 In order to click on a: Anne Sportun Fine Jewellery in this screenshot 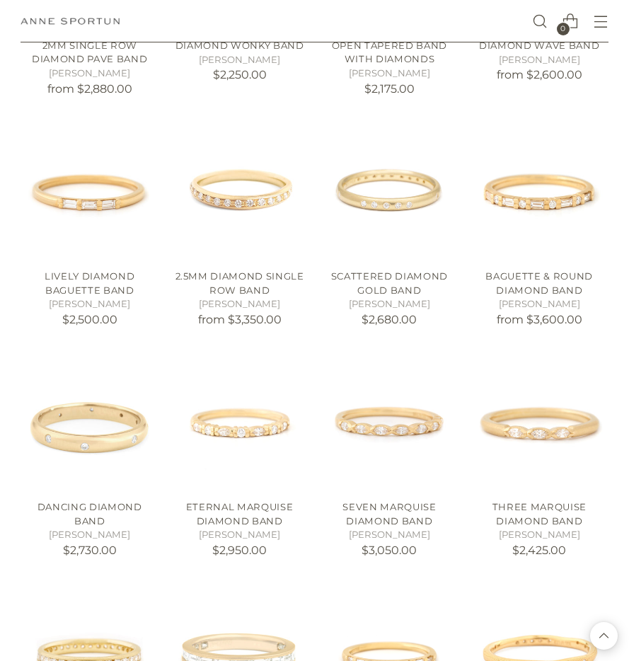, I will do `click(70, 21)`.